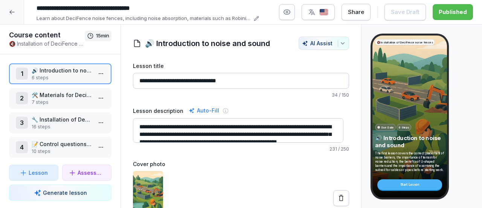 The width and height of the screenshot is (482, 208). What do you see at coordinates (62, 127) in the screenshot?
I see `p: 16 steps` at bounding box center [62, 127].